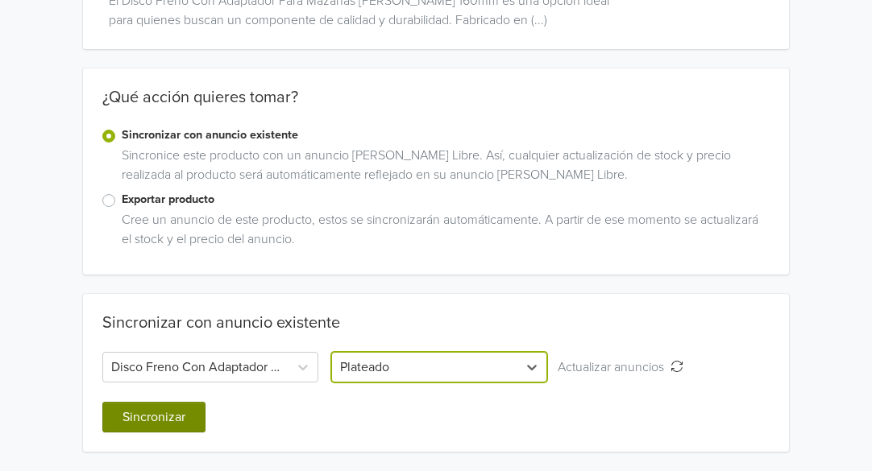  What do you see at coordinates (446, 135) in the screenshot?
I see `label: Sincronizar con anuncio existente` at bounding box center [446, 135].